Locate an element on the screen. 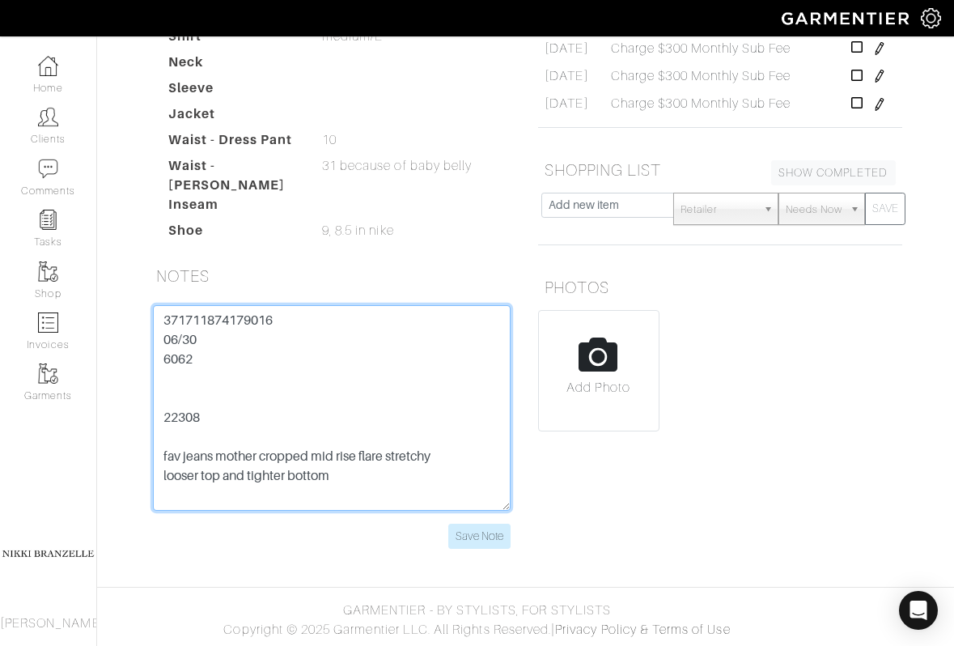 The height and width of the screenshot is (646, 954). img: gear-icon-white-bd11855cb880d31180b6d7d6211b90ccbf57a29d726f0c71d8c61bd08dd39cc2.png is located at coordinates (931, 18).